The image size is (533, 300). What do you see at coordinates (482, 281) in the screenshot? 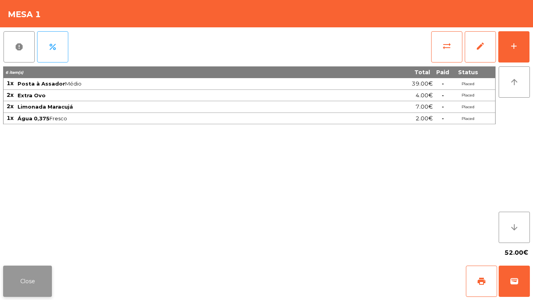
I see `span: print` at bounding box center [482, 281].